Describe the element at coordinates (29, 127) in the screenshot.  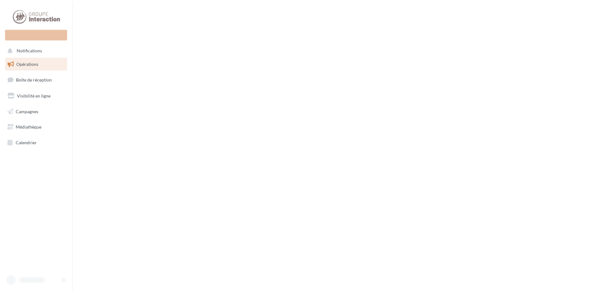
I see `span: Médiathèque` at that location.